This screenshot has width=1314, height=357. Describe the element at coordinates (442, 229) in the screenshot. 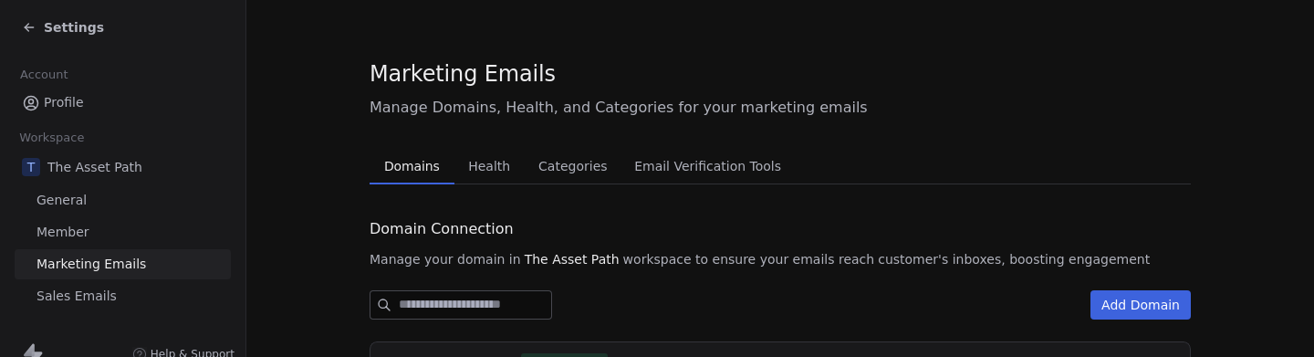

I see `span: Domain Connection` at that location.